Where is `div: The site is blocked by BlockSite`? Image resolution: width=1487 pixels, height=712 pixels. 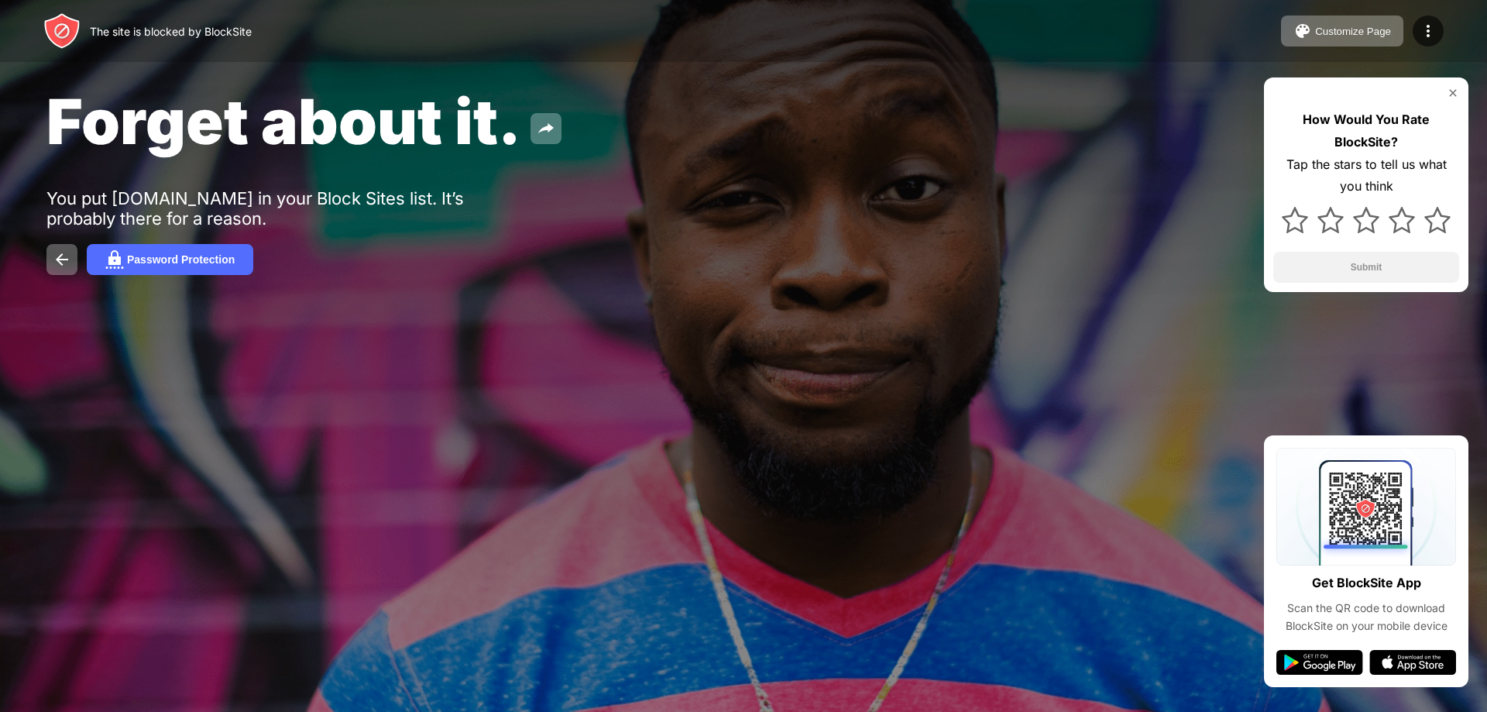
div: The site is blocked by BlockSite is located at coordinates (170, 31).